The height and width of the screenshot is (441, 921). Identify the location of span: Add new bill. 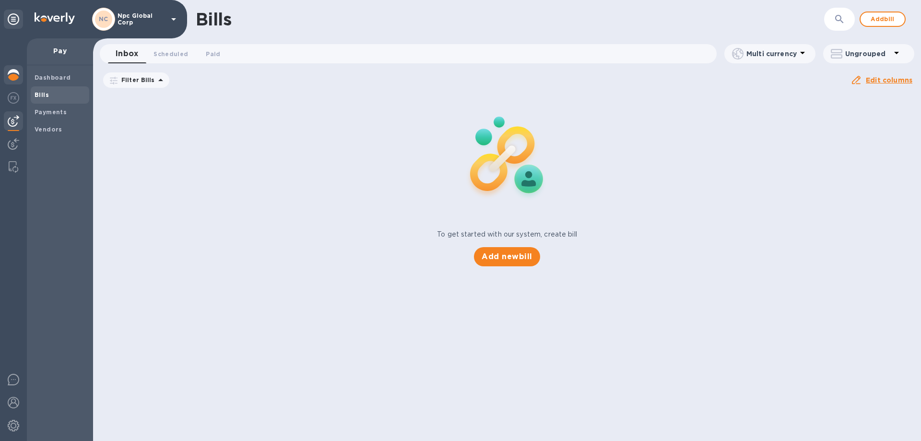
(506, 257).